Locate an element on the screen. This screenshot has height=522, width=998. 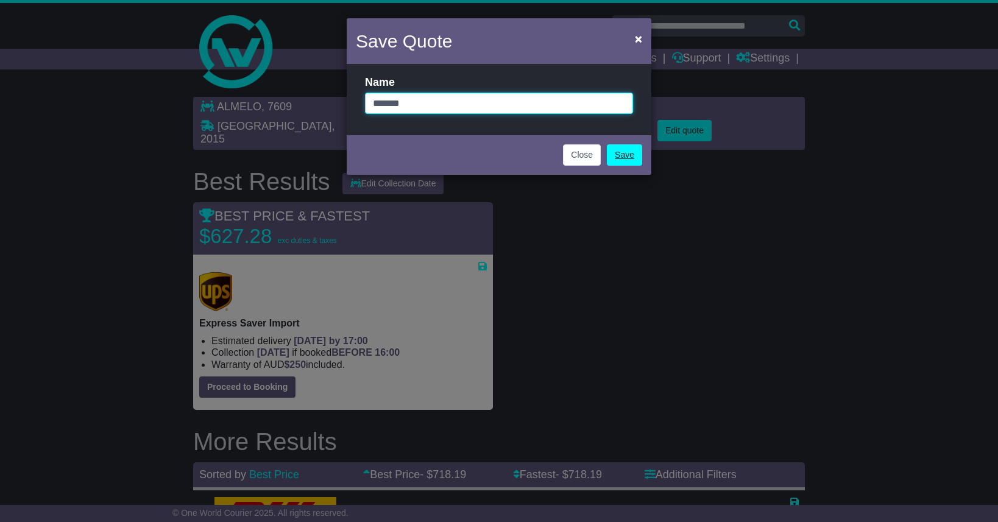
label: Name is located at coordinates (380, 83).